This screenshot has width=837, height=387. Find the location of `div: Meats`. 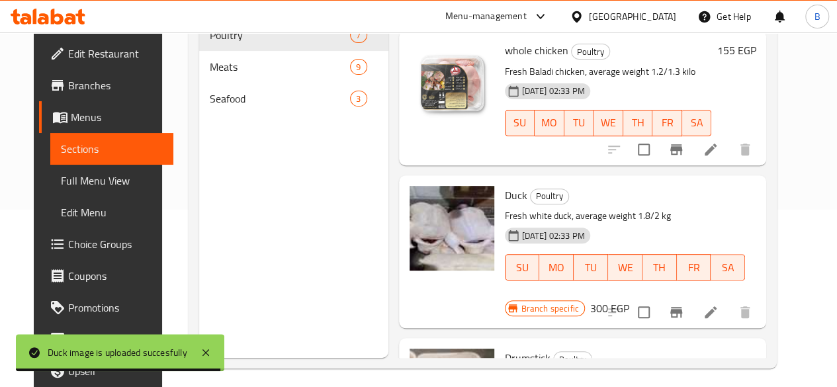

div: Meats is located at coordinates (280, 67).